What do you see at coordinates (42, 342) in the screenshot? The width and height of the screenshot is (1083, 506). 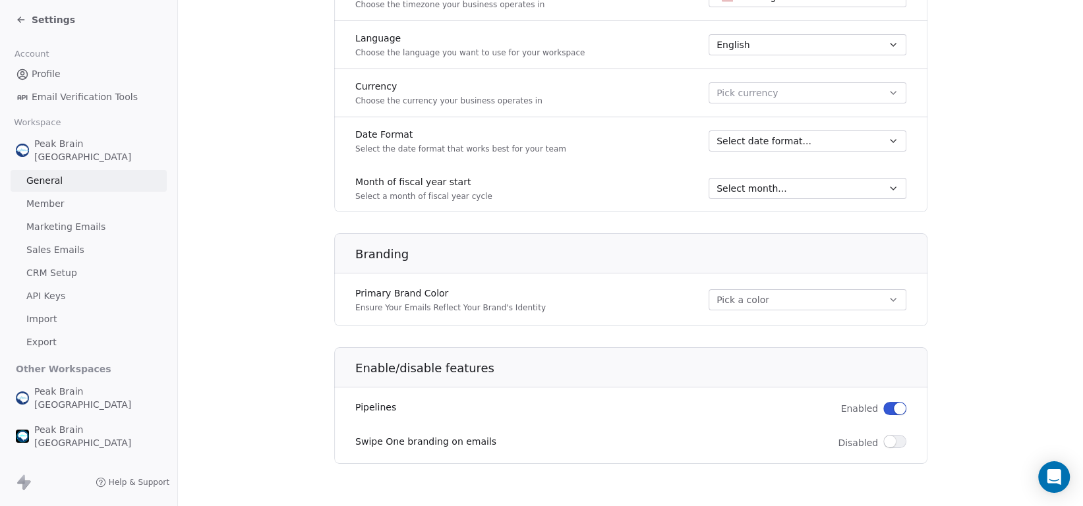 I see `span: Export` at bounding box center [42, 342].